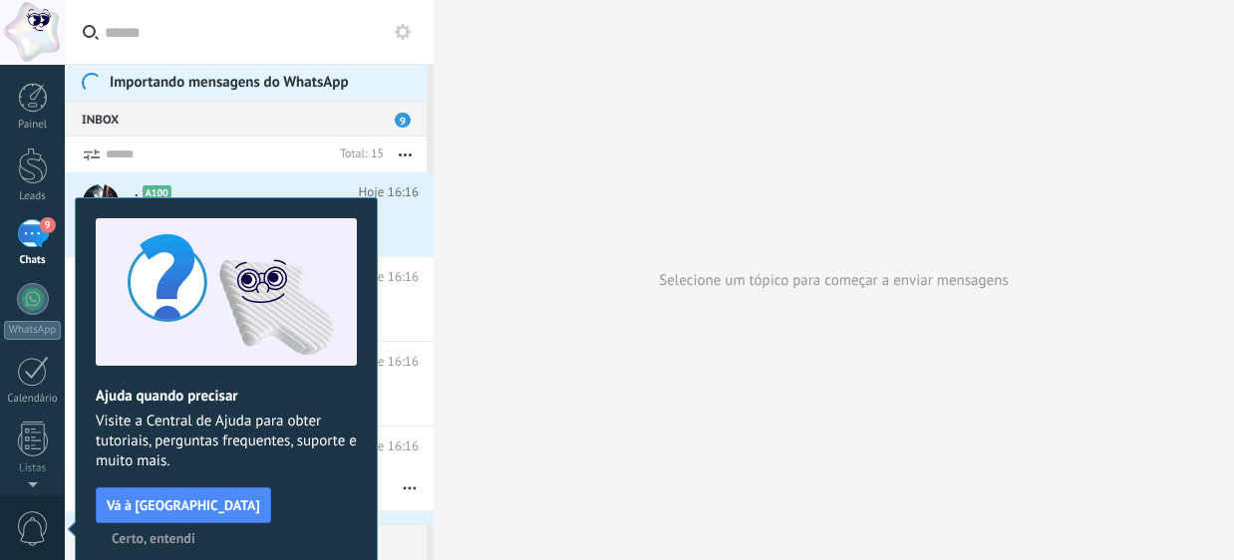 This screenshot has width=1234, height=560. I want to click on button: Mais, so click(405, 154).